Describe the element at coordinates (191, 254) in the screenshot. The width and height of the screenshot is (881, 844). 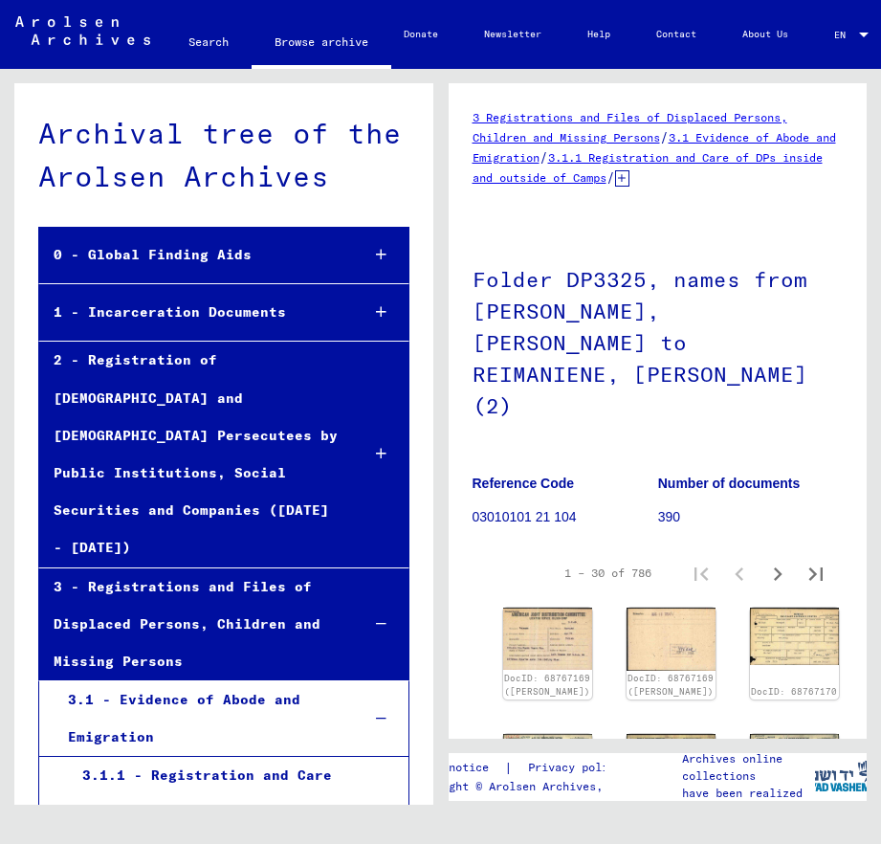
I see `div: 0 - Global Finding Aids` at that location.